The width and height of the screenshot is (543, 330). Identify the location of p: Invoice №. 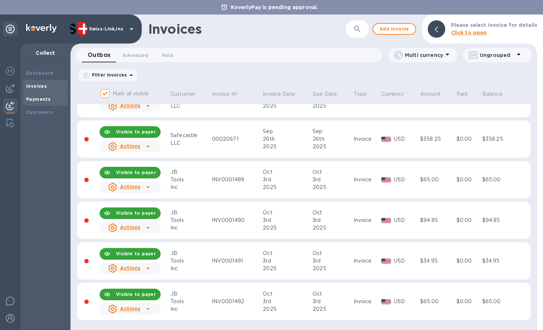
(224, 94).